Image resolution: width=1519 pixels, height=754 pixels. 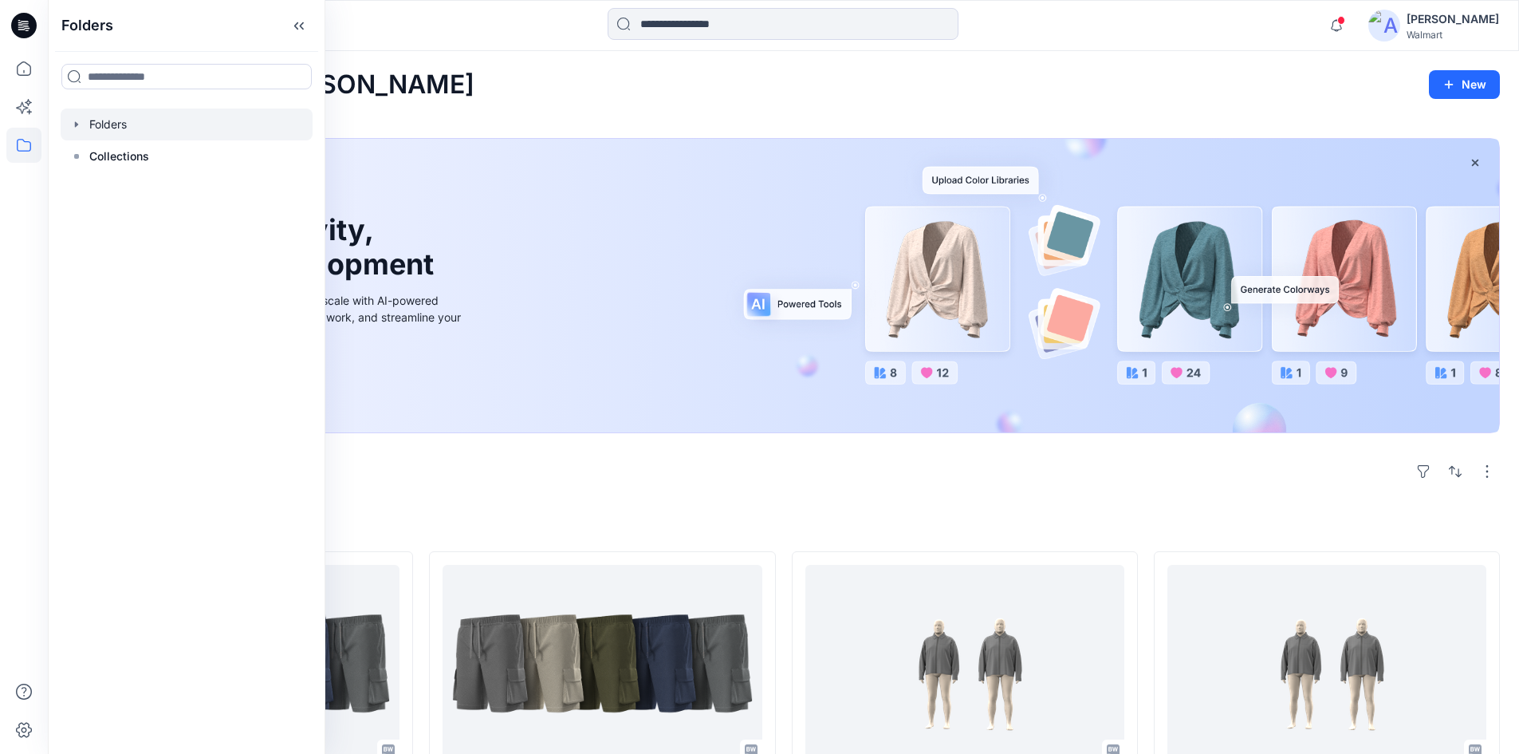 What do you see at coordinates (1384, 26) in the screenshot?
I see `img: avatar` at bounding box center [1384, 26].